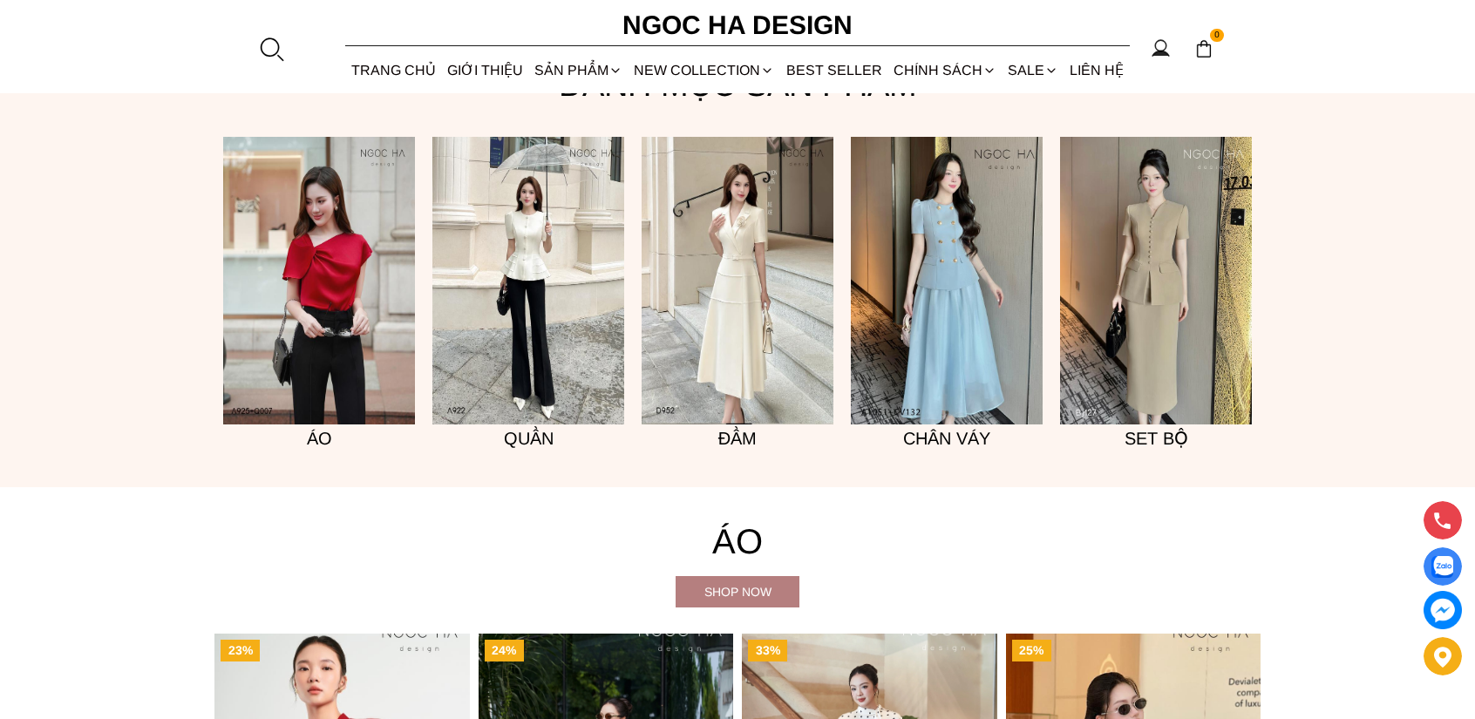  I want to click on font: Danh mục sản phẩm, so click(737, 85).